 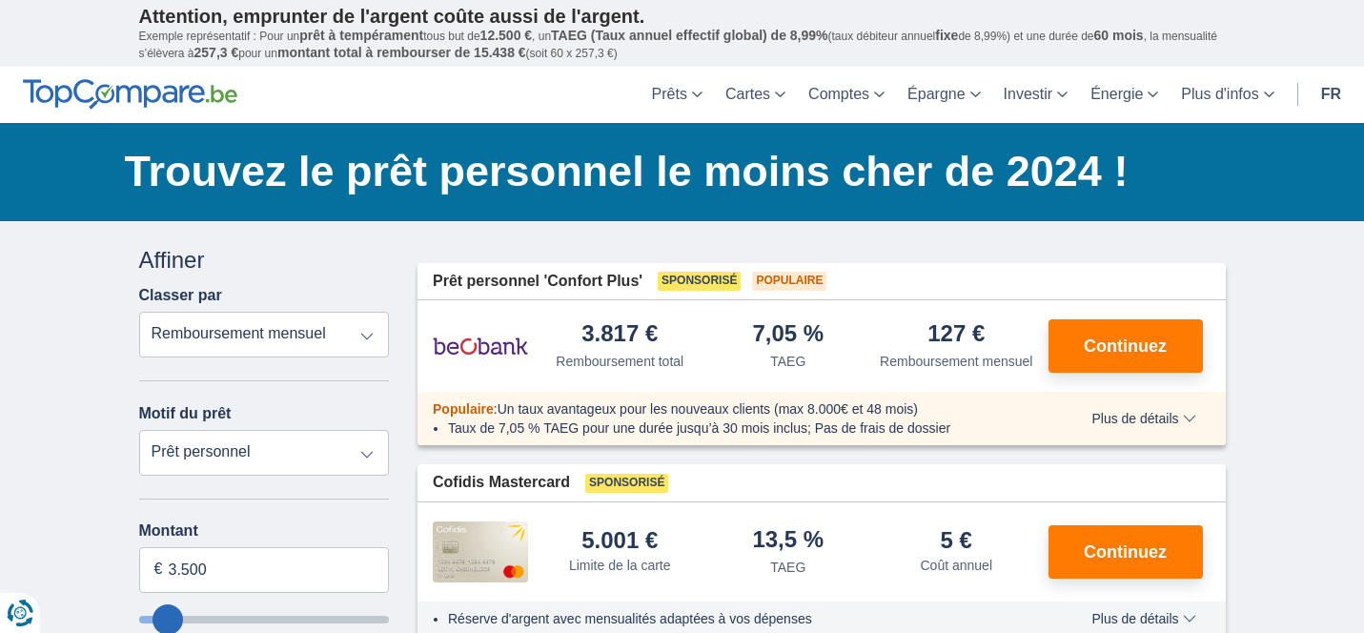 What do you see at coordinates (361, 35) in the screenshot?
I see `span: prêt à tempérament` at bounding box center [361, 35].